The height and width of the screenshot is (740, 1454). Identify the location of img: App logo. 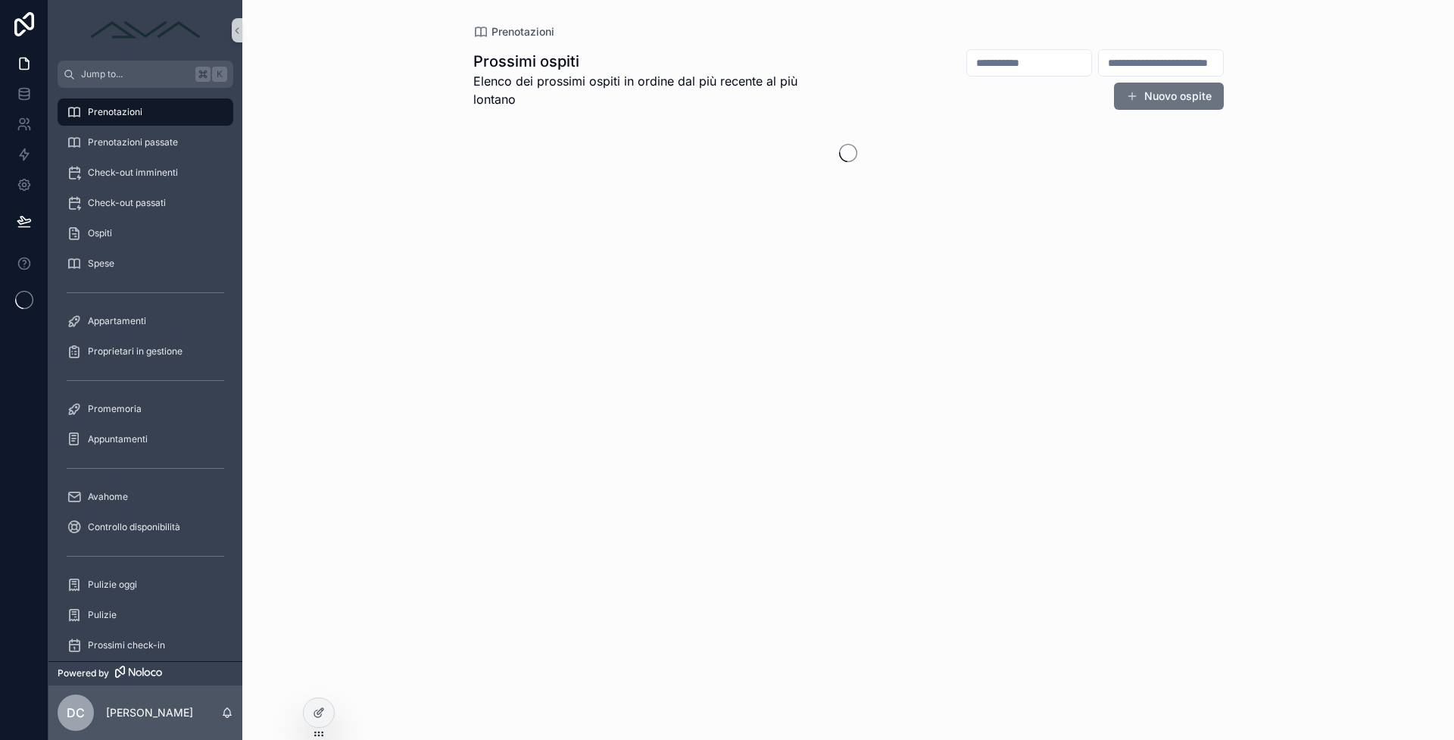
(145, 30).